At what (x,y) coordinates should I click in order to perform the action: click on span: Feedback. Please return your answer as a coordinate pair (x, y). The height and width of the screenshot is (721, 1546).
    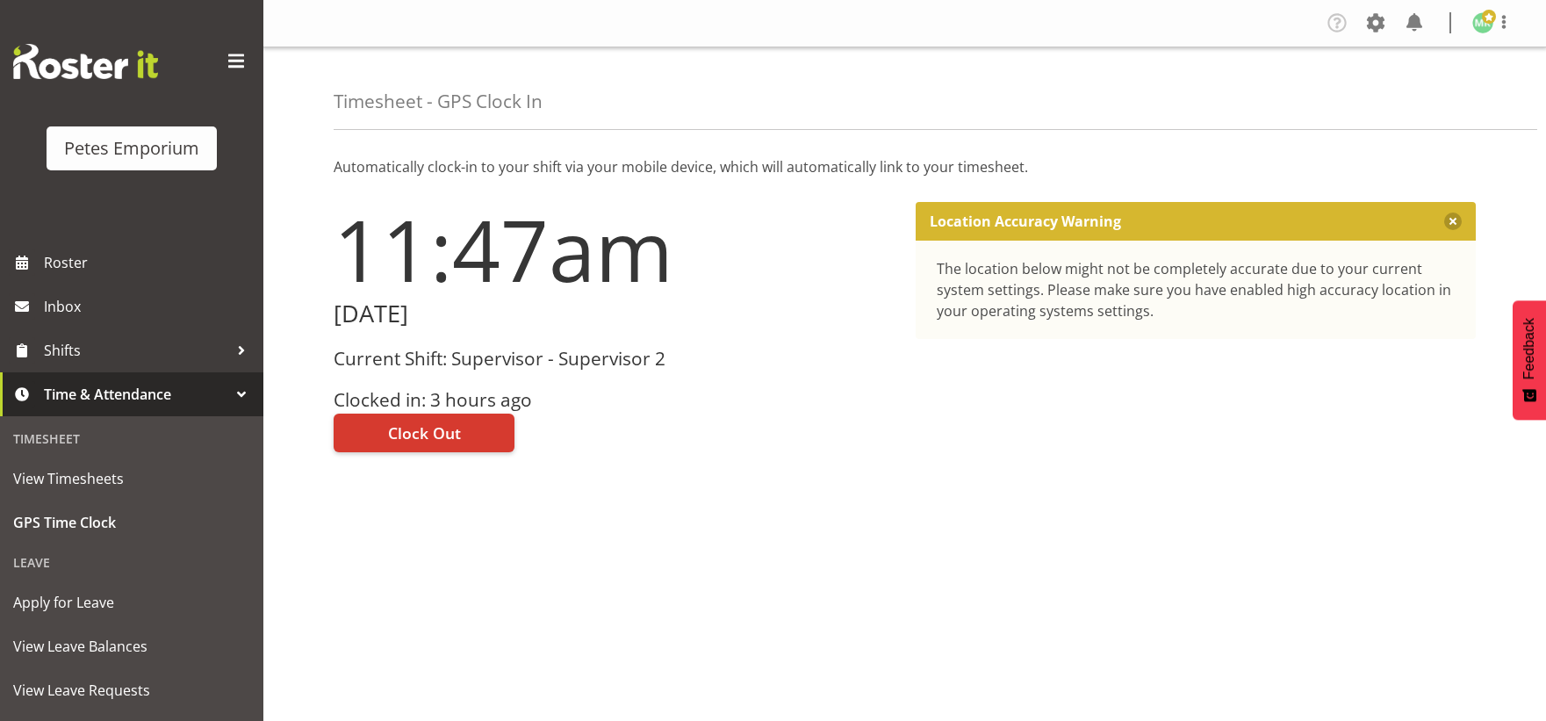
    Looking at the image, I should click on (1529, 348).